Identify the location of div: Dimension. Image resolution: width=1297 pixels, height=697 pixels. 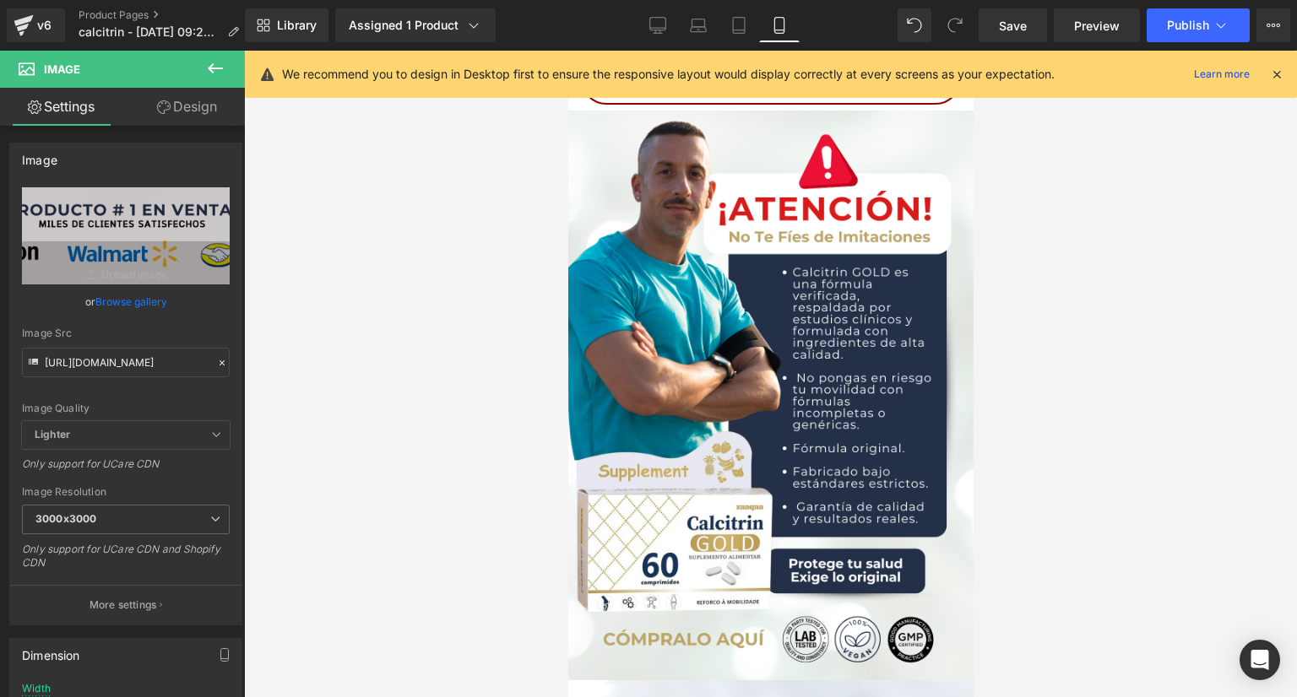
(51, 651).